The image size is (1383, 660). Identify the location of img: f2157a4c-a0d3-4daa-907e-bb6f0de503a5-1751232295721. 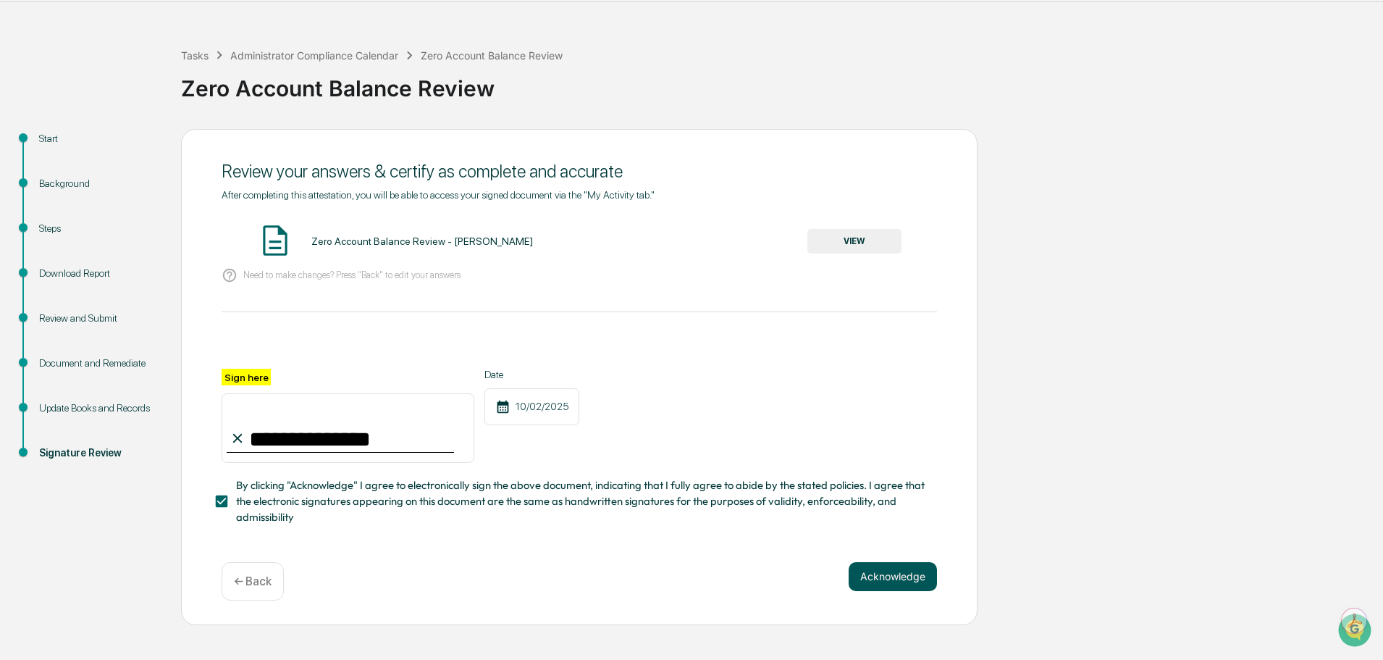
(18, 18).